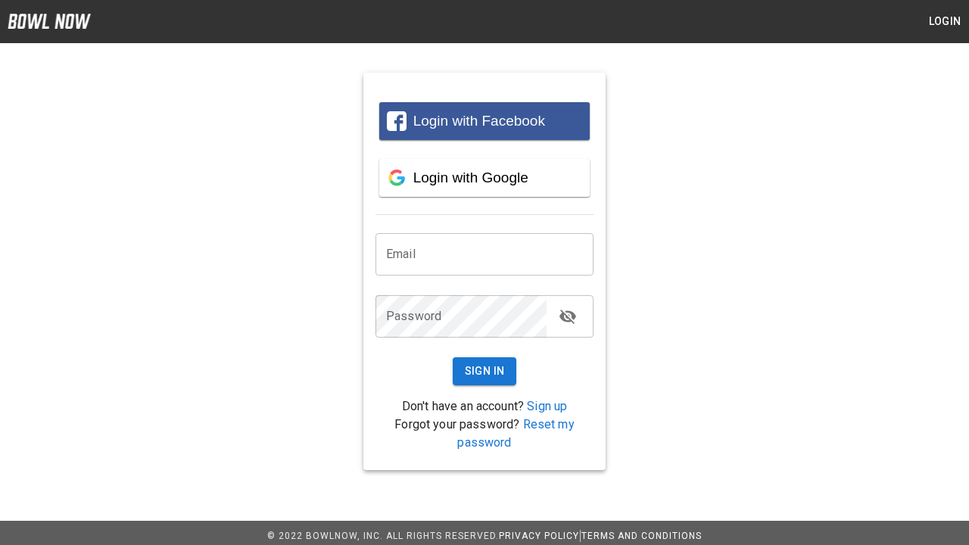  What do you see at coordinates (484, 371) in the screenshot?
I see `button: Sign In` at bounding box center [484, 371].